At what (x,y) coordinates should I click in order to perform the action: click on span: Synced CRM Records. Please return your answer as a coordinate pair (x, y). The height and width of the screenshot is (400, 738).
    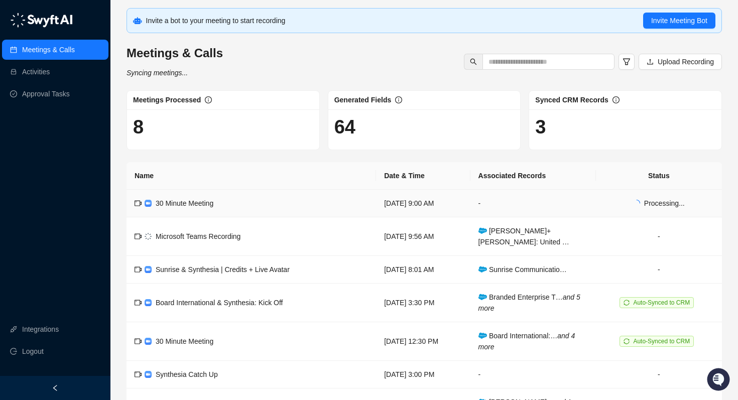
    Looking at the image, I should click on (571, 100).